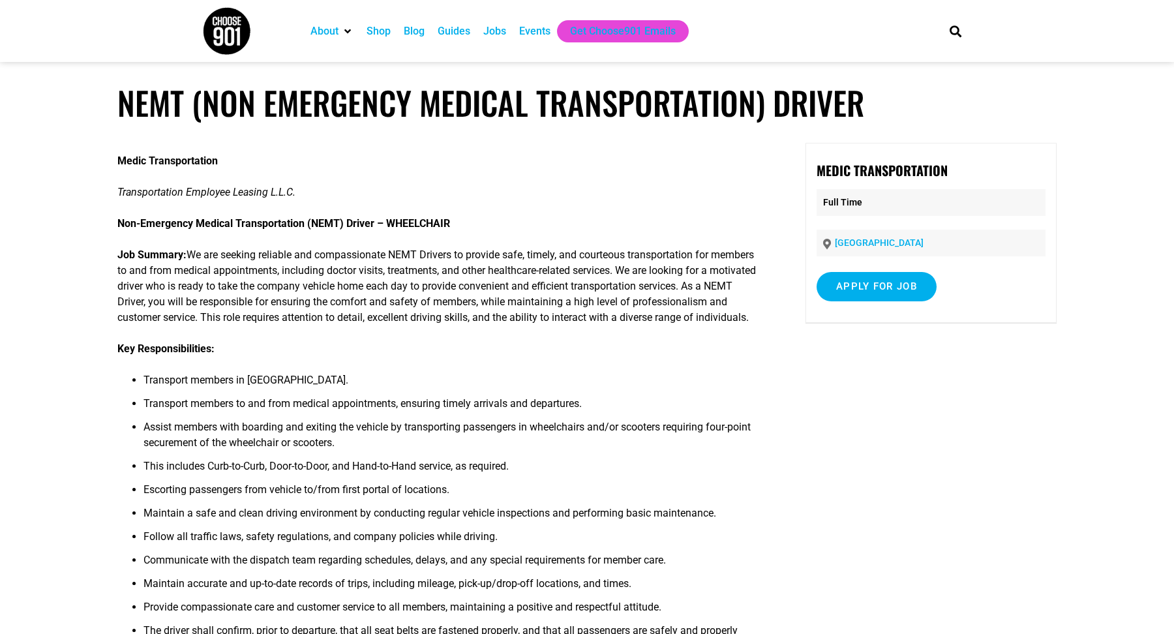 This screenshot has width=1174, height=634. I want to click on a: Get Choose901 Emails, so click(623, 31).